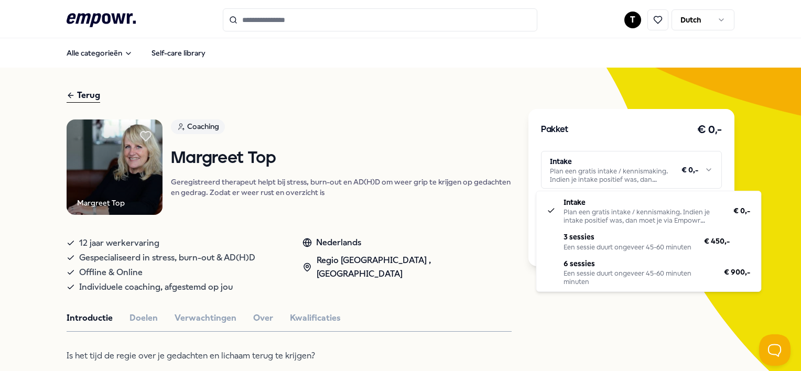 The height and width of the screenshot is (371, 801). Describe the element at coordinates (638, 264) in the screenshot. I see `p: 6 sessies` at that location.